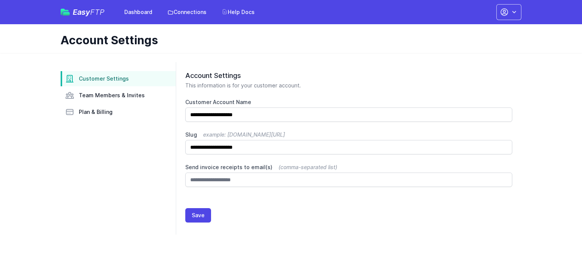 The image size is (582, 263). What do you see at coordinates (349, 76) in the screenshot?
I see `h2: Account Settings` at bounding box center [349, 76].